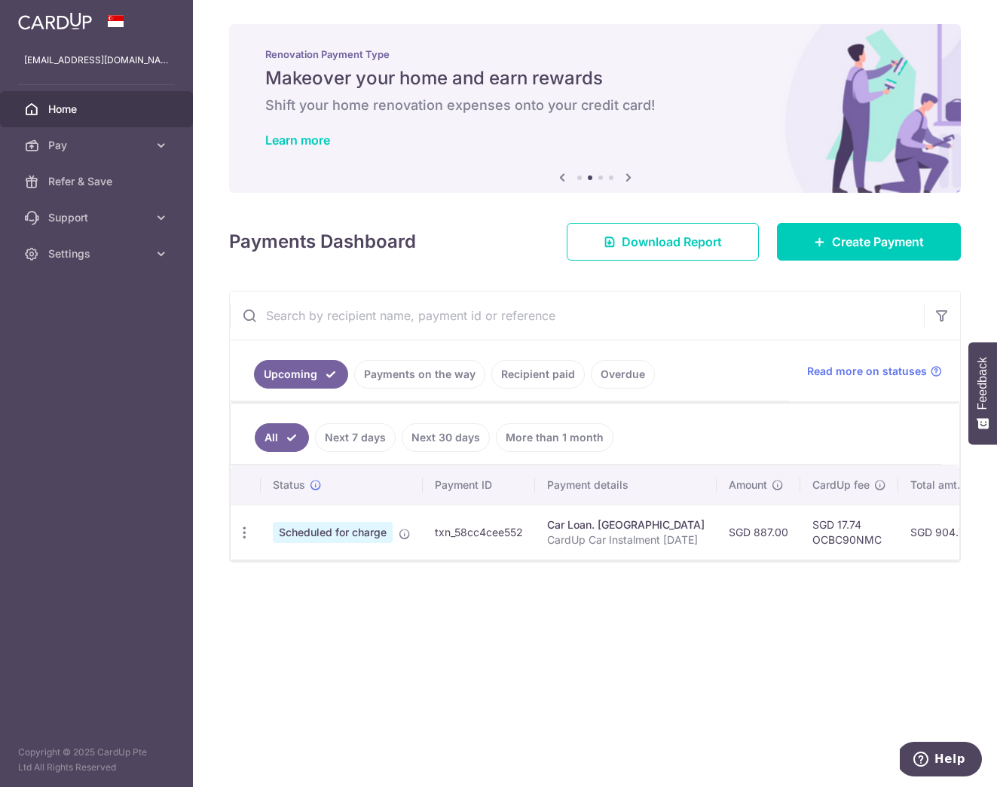 The image size is (997, 787). I want to click on span: Refer & Save, so click(98, 182).